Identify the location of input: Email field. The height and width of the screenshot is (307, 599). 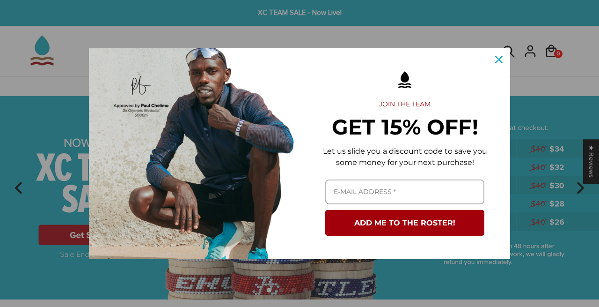
(405, 191).